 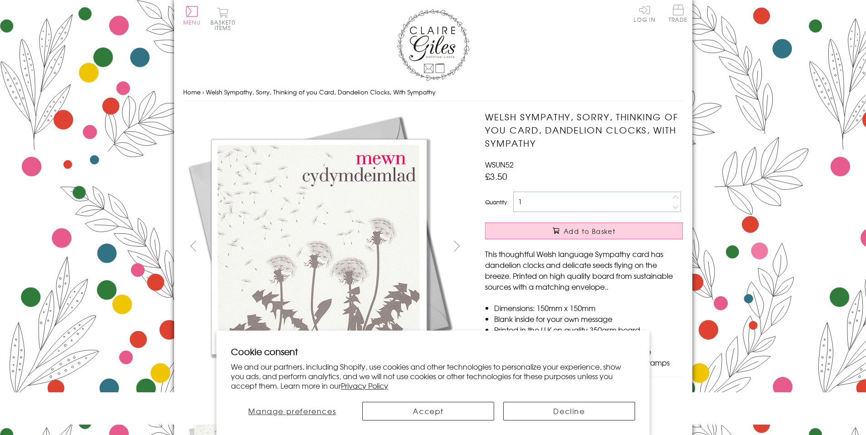 I want to click on h2: Cookie consent, so click(x=433, y=352).